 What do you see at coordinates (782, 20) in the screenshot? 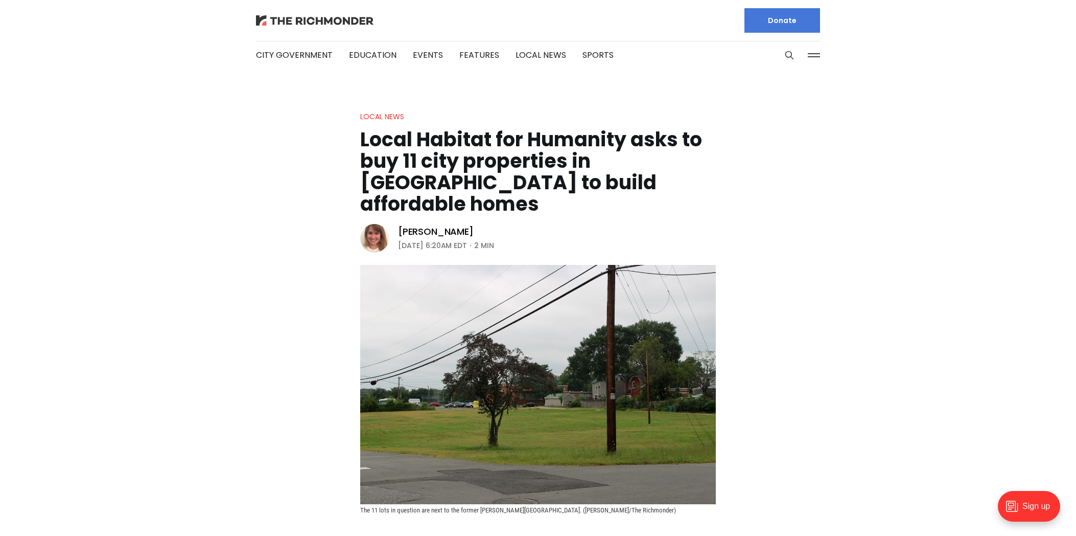
I see `a: Donate` at bounding box center [782, 20].